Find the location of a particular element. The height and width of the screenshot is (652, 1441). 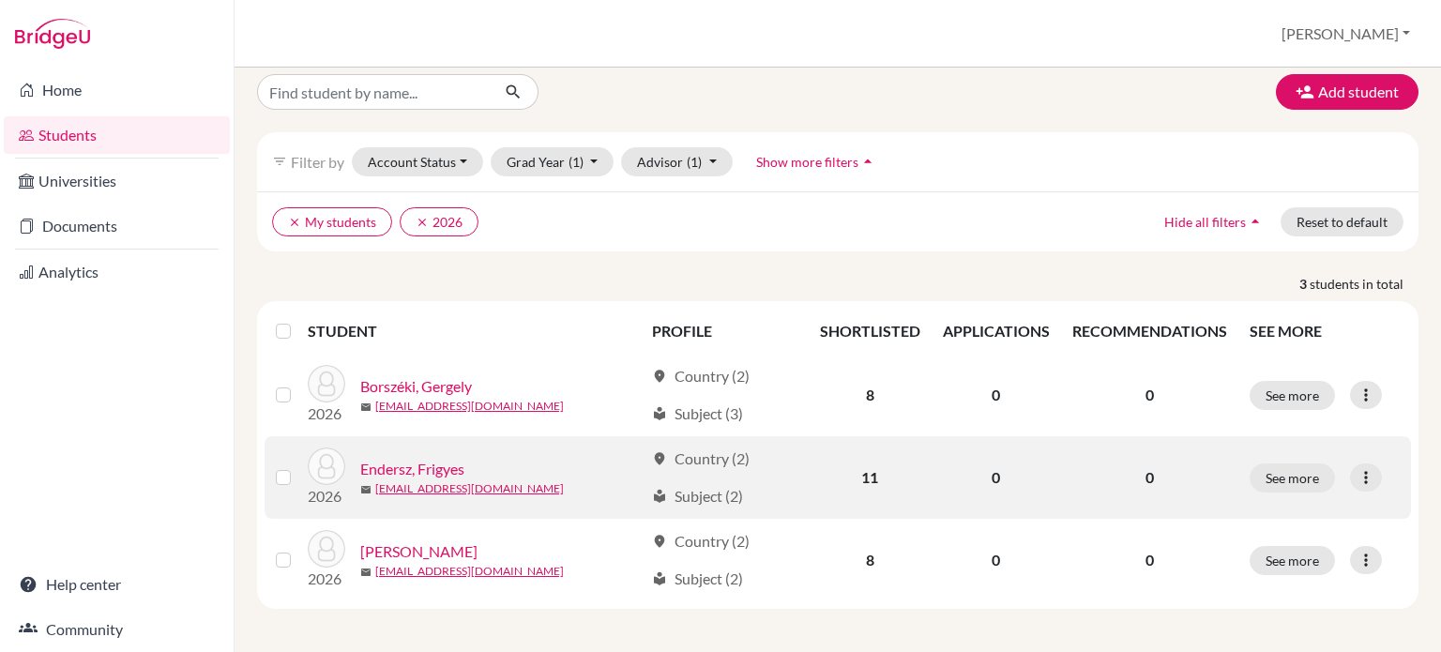

button: clearMy students is located at coordinates (332, 221).